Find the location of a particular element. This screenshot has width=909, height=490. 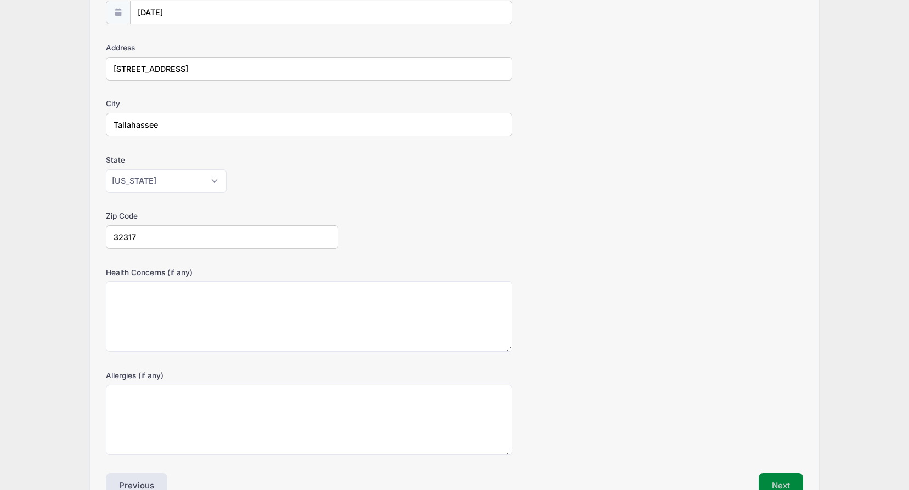

input: xxxxx is located at coordinates (222, 237).